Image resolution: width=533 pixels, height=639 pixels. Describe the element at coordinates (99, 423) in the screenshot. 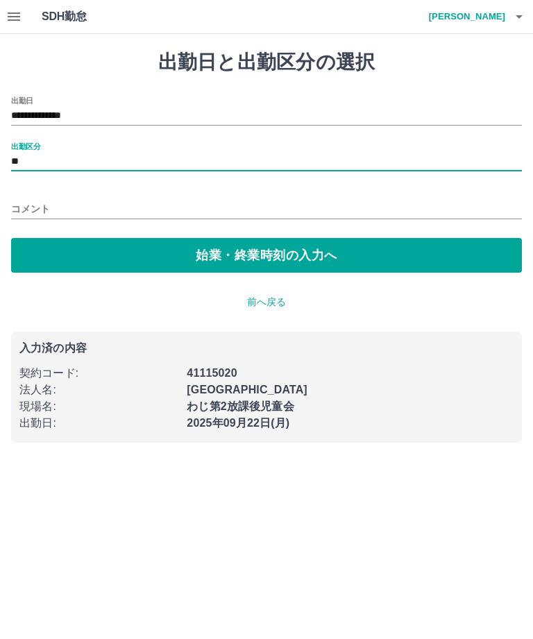

I see `p: 出勤日 :` at that location.